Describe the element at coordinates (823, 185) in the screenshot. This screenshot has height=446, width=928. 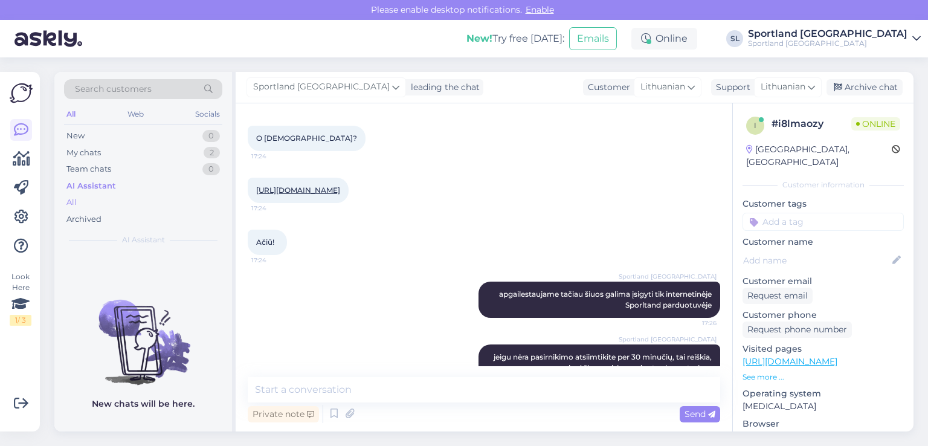
I see `div: Customer information` at that location.